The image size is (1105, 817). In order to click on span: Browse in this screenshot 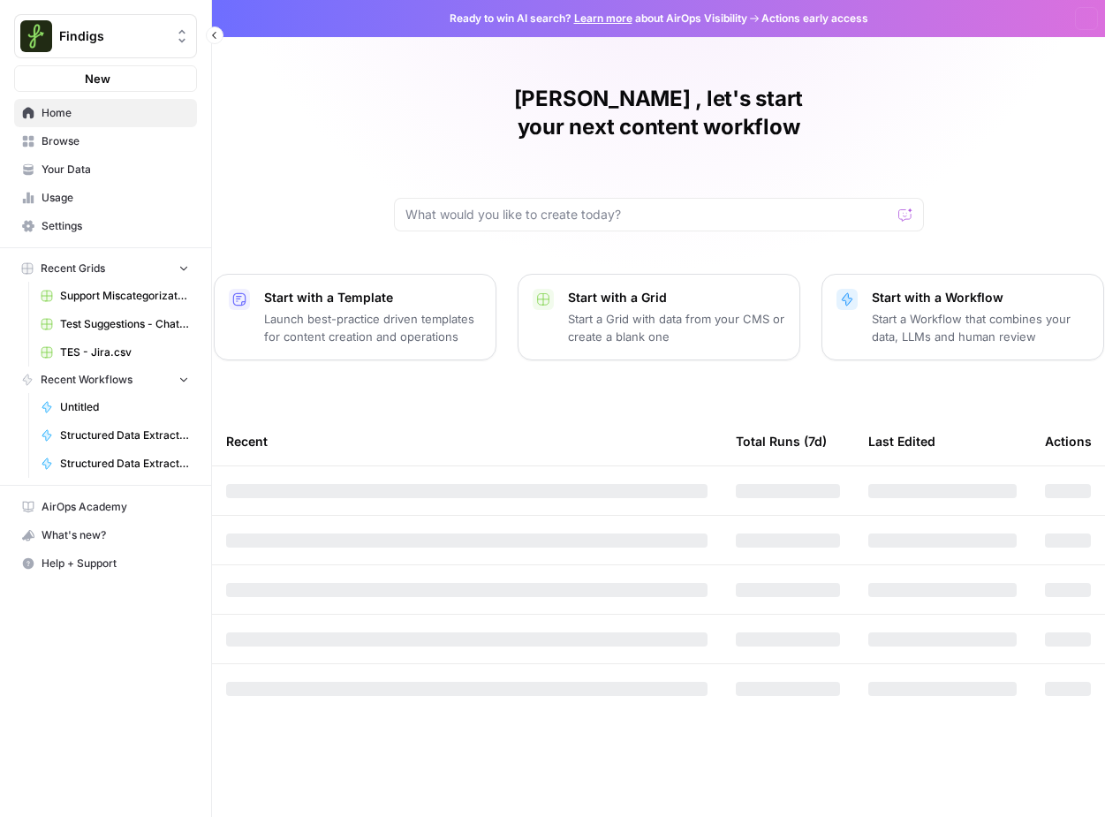, I will do `click(115, 141)`.